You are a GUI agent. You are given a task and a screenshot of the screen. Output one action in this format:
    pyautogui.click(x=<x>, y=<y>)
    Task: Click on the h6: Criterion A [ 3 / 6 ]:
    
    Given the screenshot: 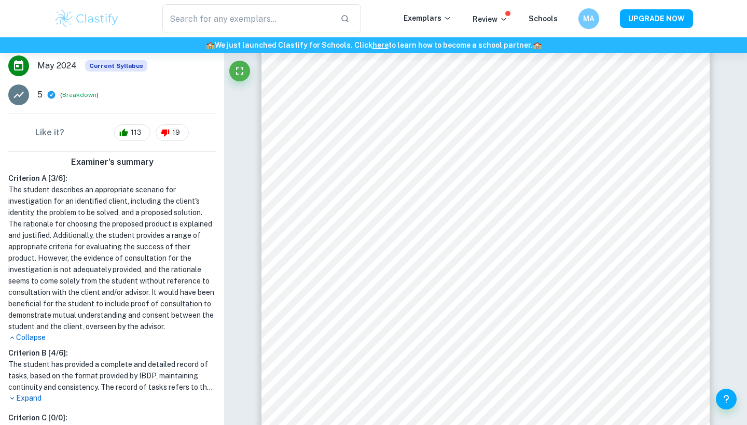 What is the action you would take?
    pyautogui.click(x=112, y=178)
    